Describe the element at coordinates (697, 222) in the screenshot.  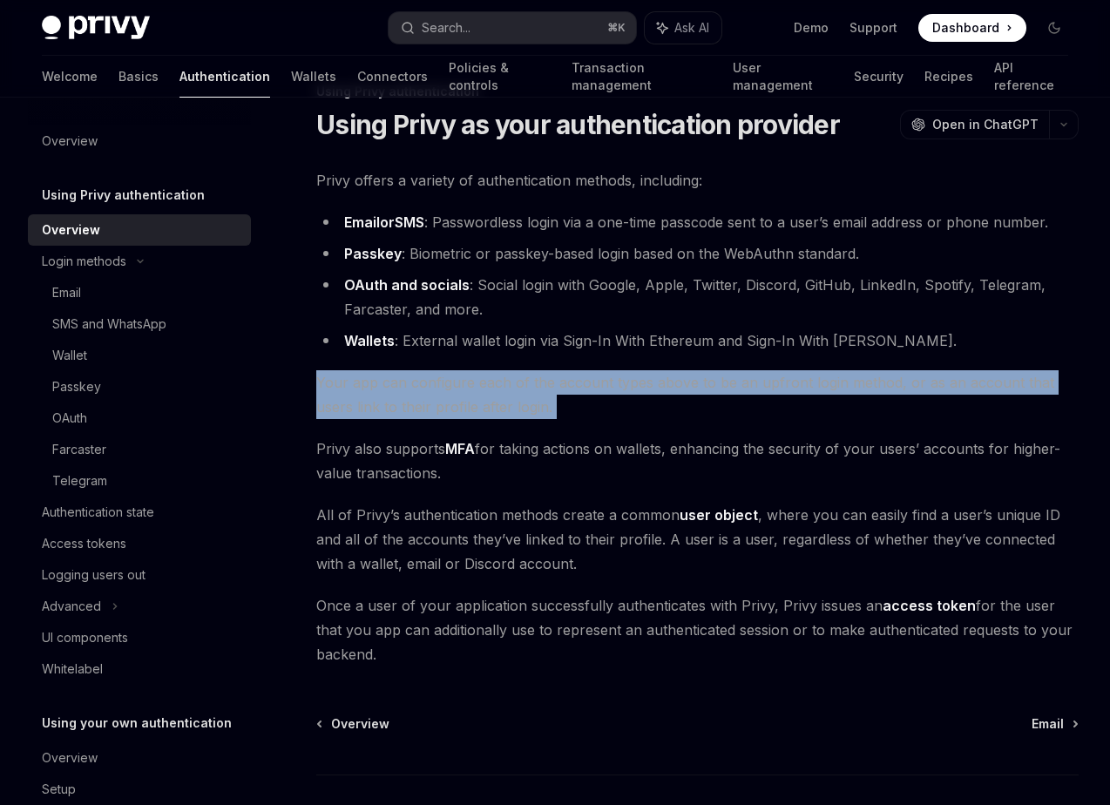
I see `li: : Passwordless login via a one-time passcode sent to a user’s email address or phone number.` at that location.